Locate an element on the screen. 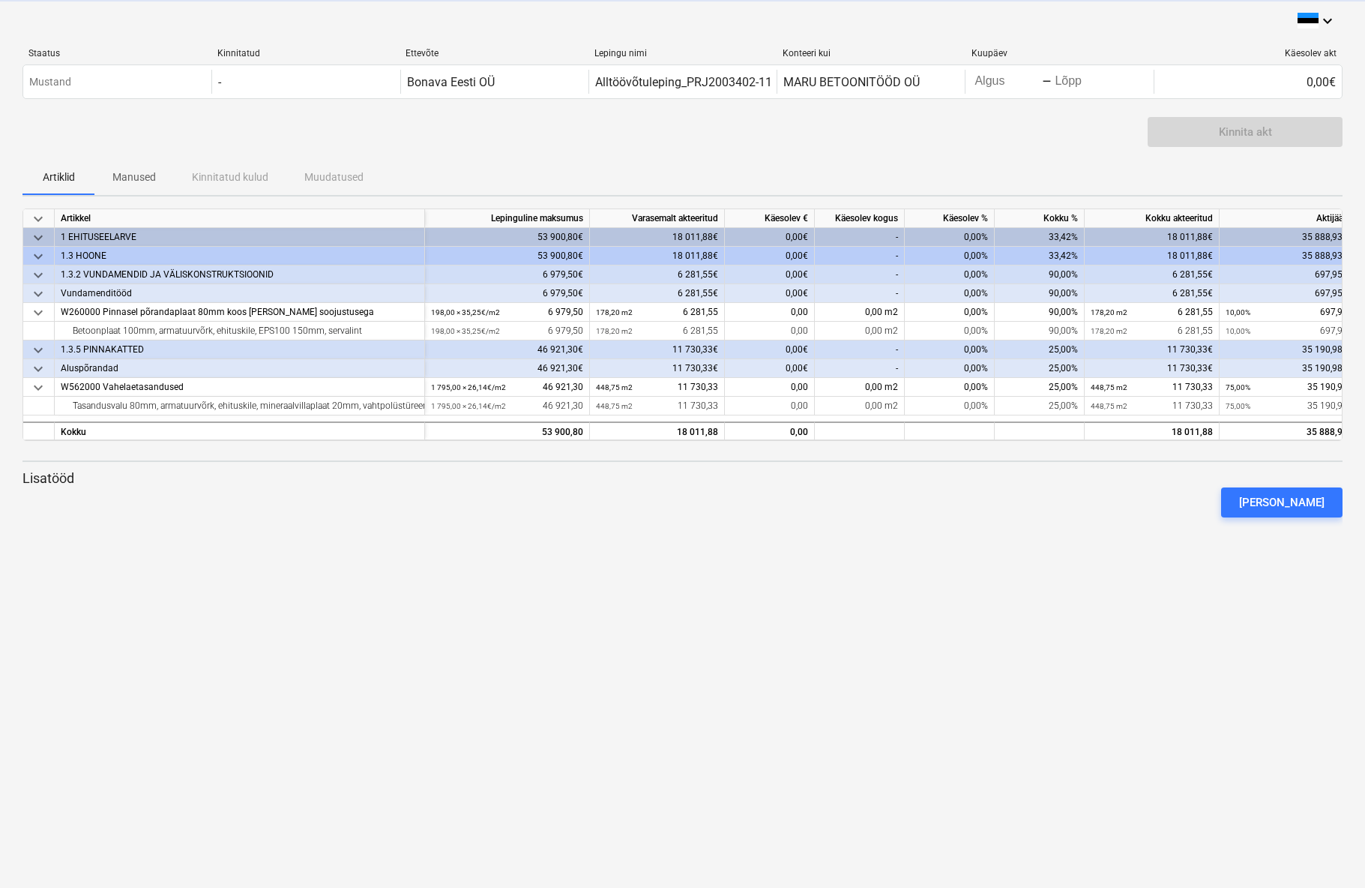 This screenshot has height=888, width=1365. div: Staatus is located at coordinates (117, 53).